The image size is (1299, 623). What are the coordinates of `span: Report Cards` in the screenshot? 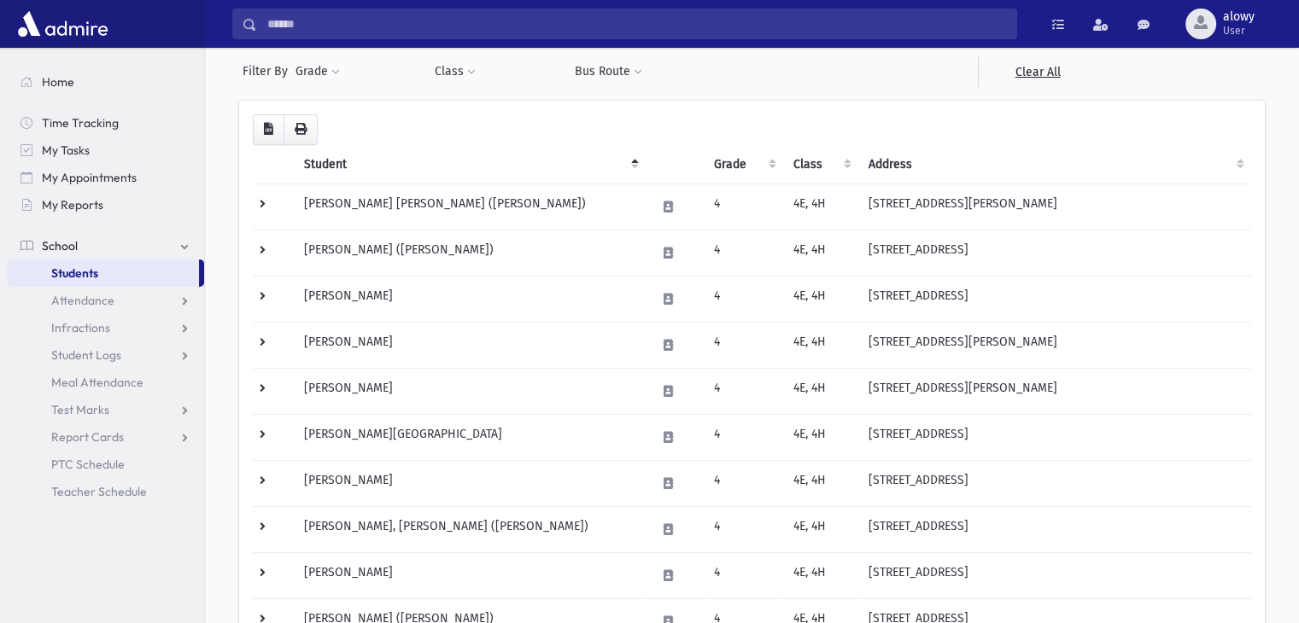 It's located at (87, 437).